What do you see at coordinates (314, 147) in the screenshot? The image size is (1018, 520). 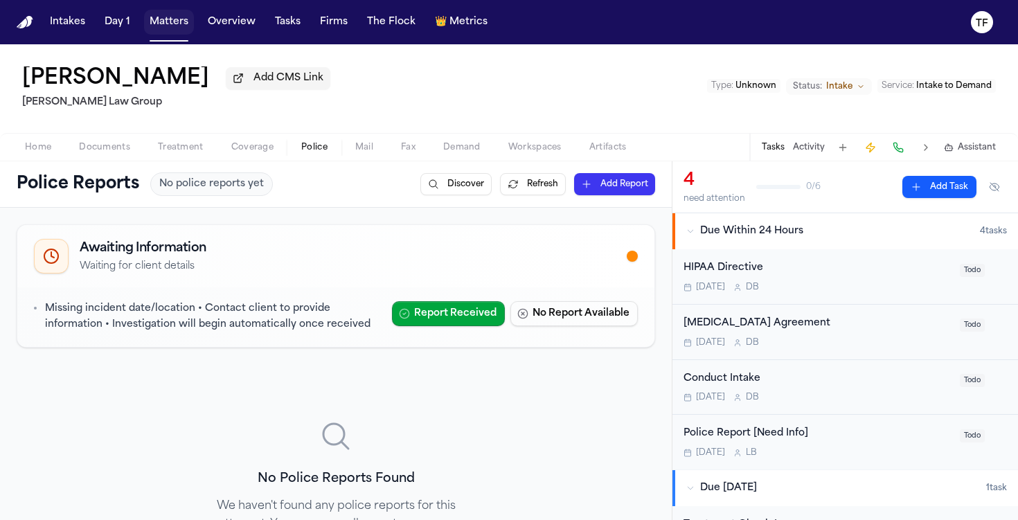 I see `span: Police` at bounding box center [314, 147].